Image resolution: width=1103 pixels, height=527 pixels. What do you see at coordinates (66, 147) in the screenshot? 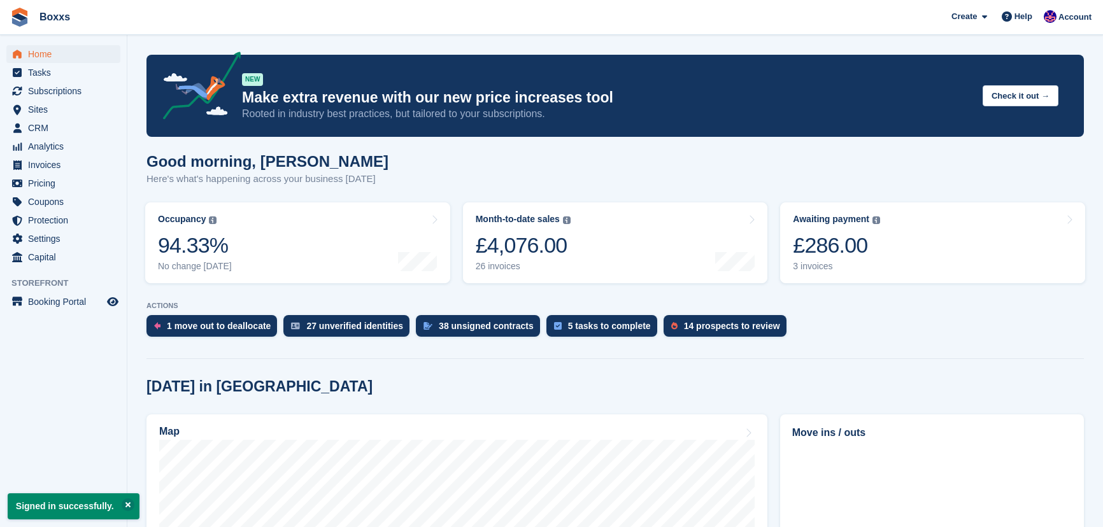
I see `span: Analytics` at bounding box center [66, 147].